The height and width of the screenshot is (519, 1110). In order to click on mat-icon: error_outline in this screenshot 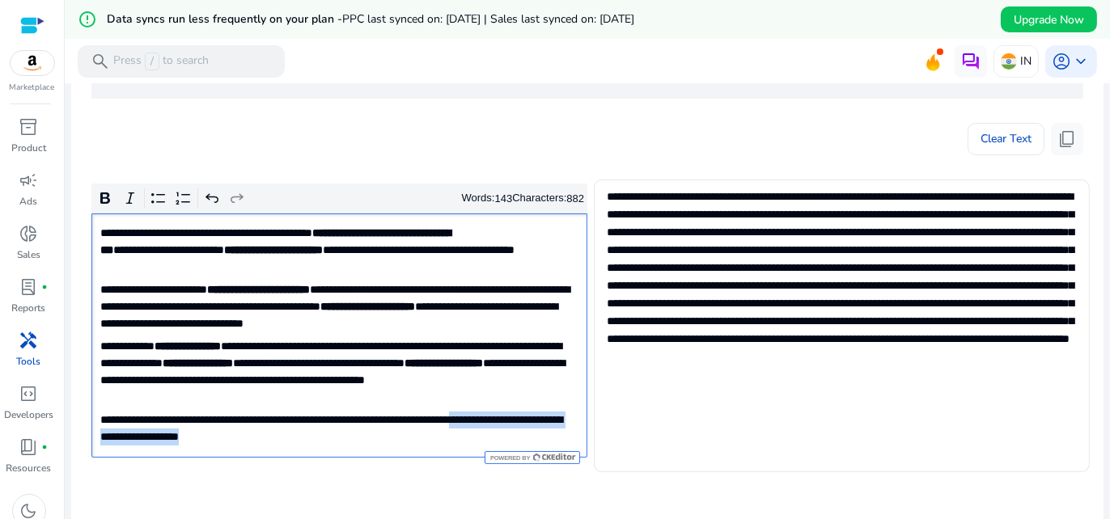, I will do `click(87, 19)`.